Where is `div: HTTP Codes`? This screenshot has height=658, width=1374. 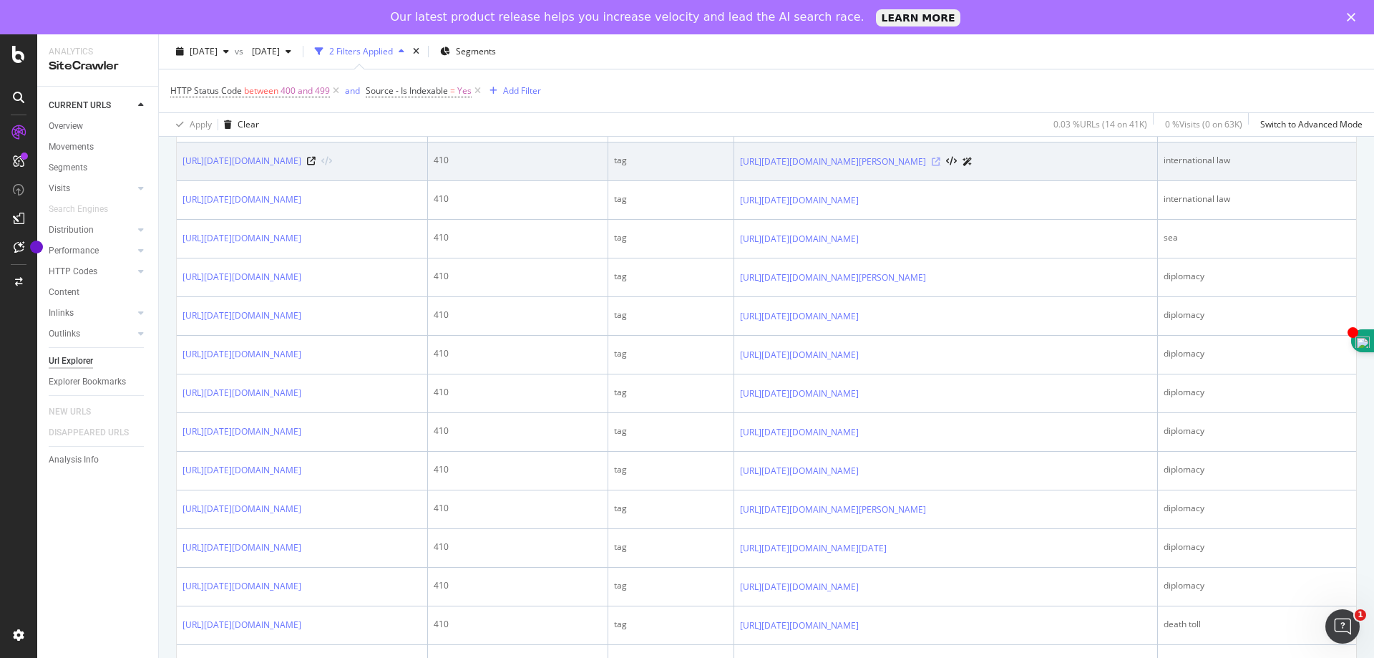 div: HTTP Codes is located at coordinates (73, 271).